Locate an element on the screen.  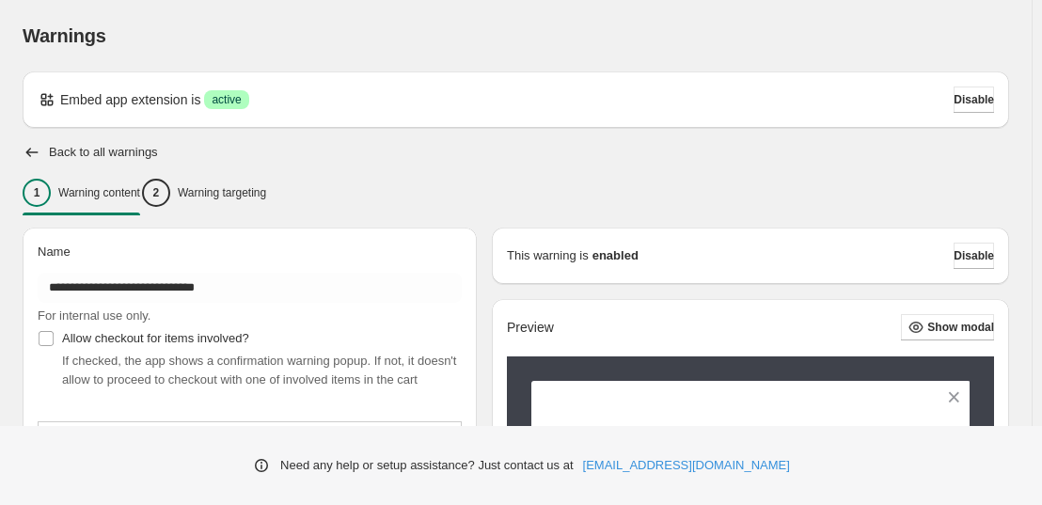
div: 1 is located at coordinates (37, 193).